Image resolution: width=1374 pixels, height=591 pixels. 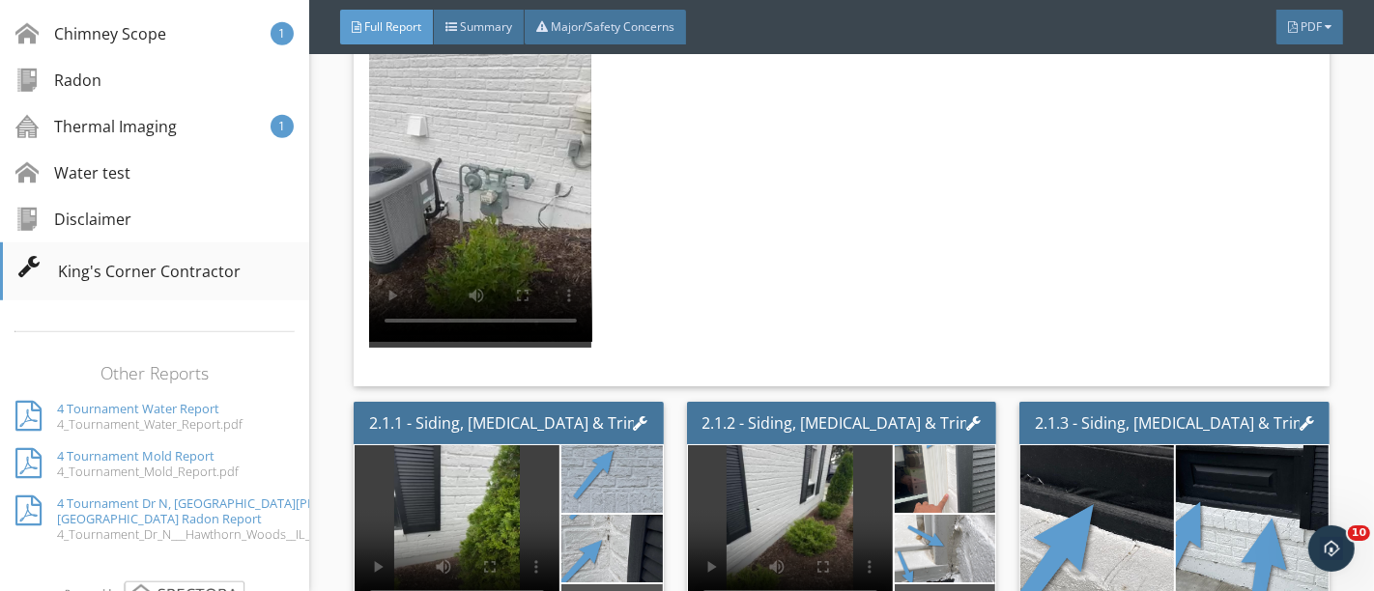 I want to click on span: 10, so click(x=1359, y=534).